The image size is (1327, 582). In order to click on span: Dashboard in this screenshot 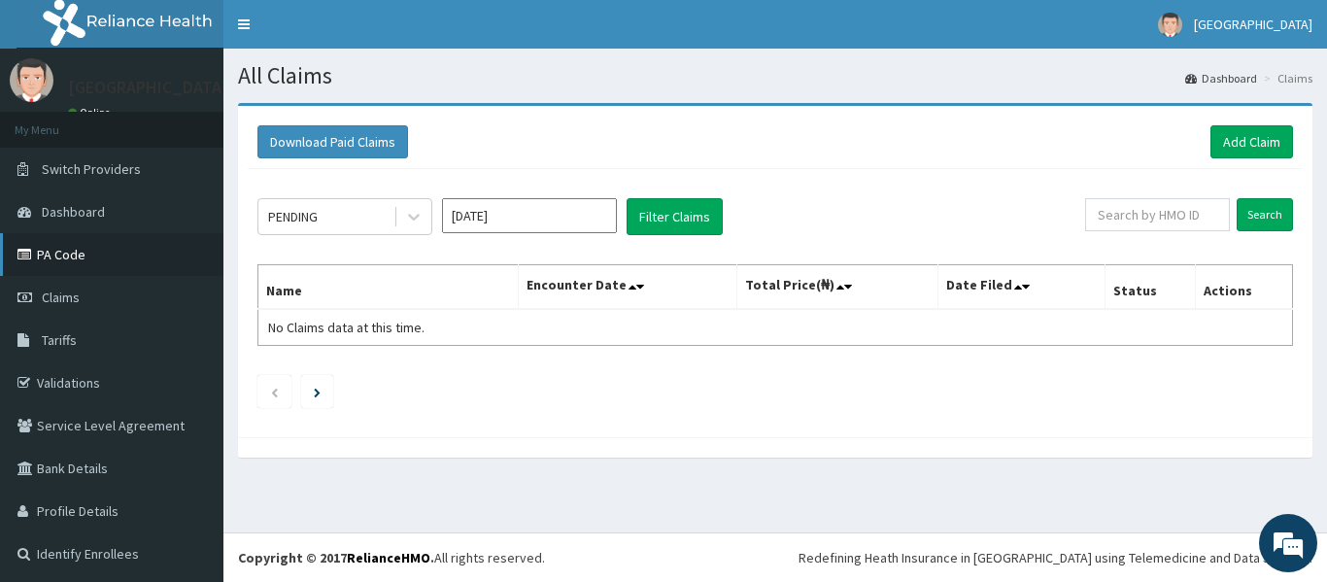, I will do `click(73, 212)`.